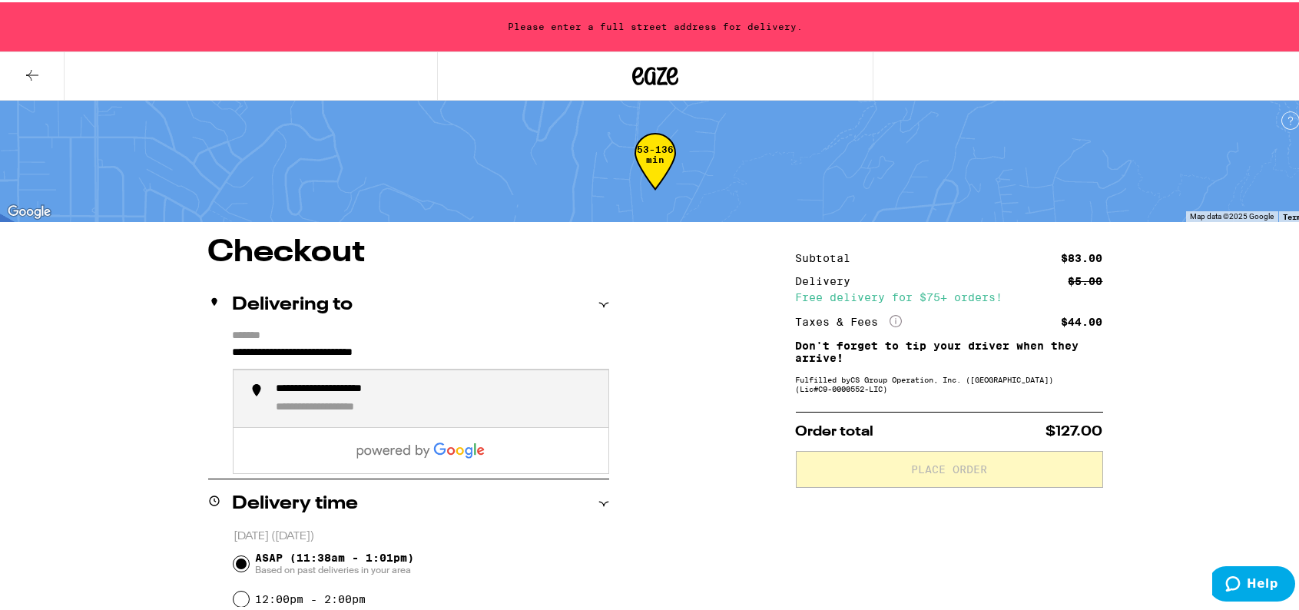  Describe the element at coordinates (950, 467) in the screenshot. I see `button: Place Order` at that location.